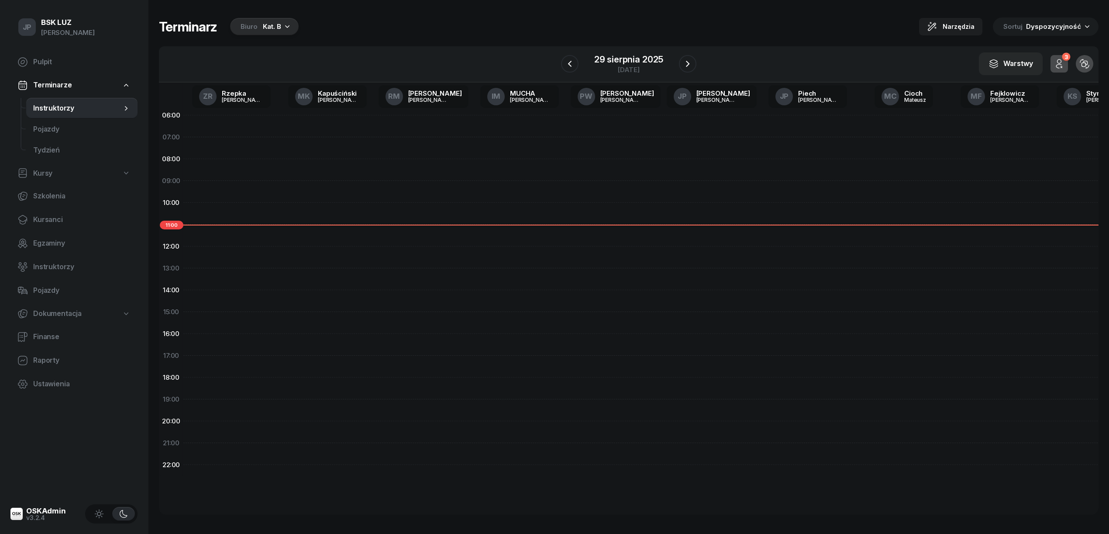 This screenshot has width=1109, height=534. Describe the element at coordinates (57, 314) in the screenshot. I see `span: Dokumentacja` at that location.